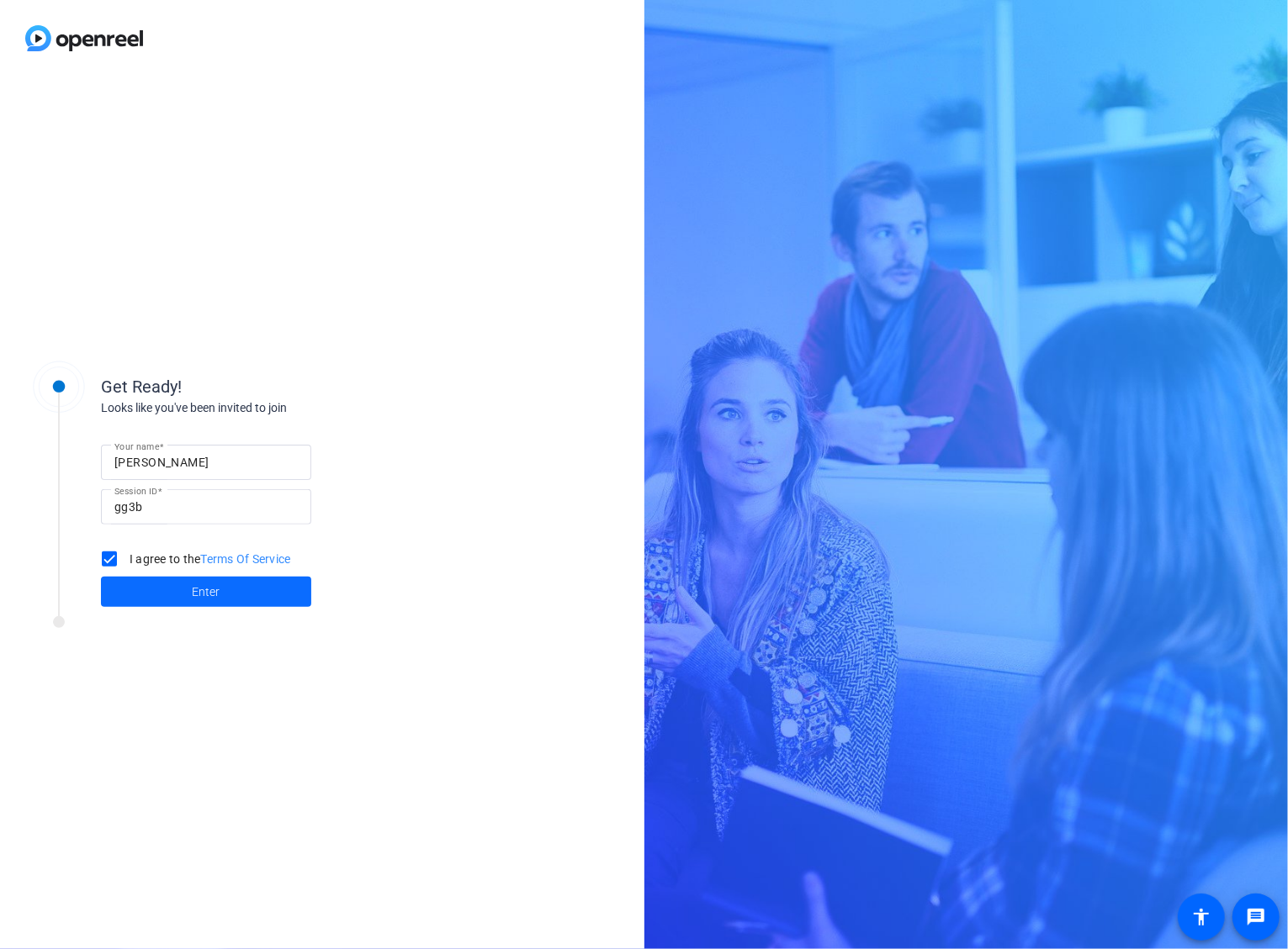 This screenshot has width=1288, height=949. I want to click on div: Looks like you've been invited to join, so click(270, 408).